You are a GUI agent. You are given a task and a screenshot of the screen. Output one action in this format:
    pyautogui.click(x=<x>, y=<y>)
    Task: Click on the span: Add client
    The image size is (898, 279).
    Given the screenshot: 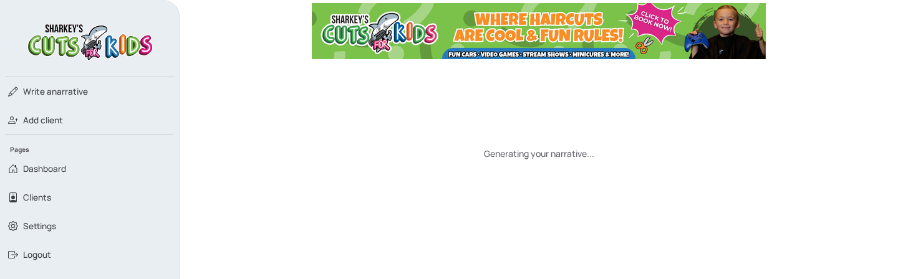 What is the action you would take?
    pyautogui.click(x=43, y=120)
    